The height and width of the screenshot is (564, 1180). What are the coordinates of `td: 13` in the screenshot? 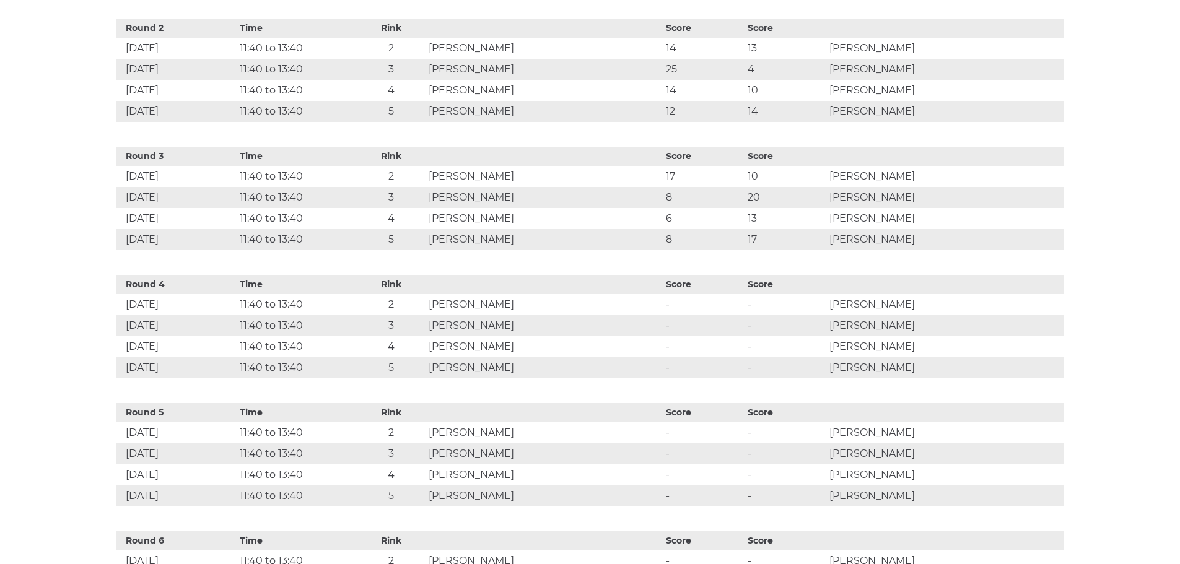 It's located at (785, 219).